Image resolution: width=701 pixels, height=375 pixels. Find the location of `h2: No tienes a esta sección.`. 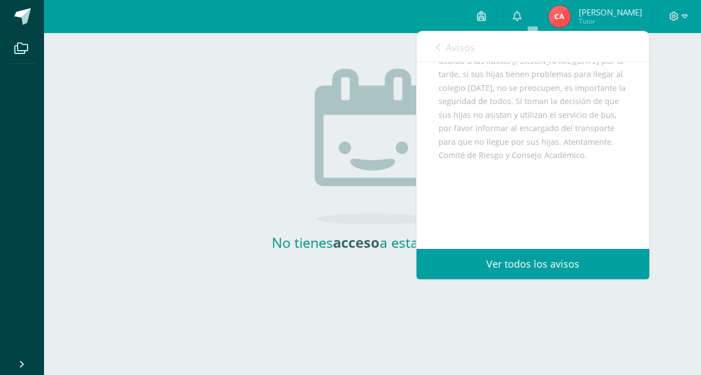

h2: No tienes a esta sección. is located at coordinates (373, 242).